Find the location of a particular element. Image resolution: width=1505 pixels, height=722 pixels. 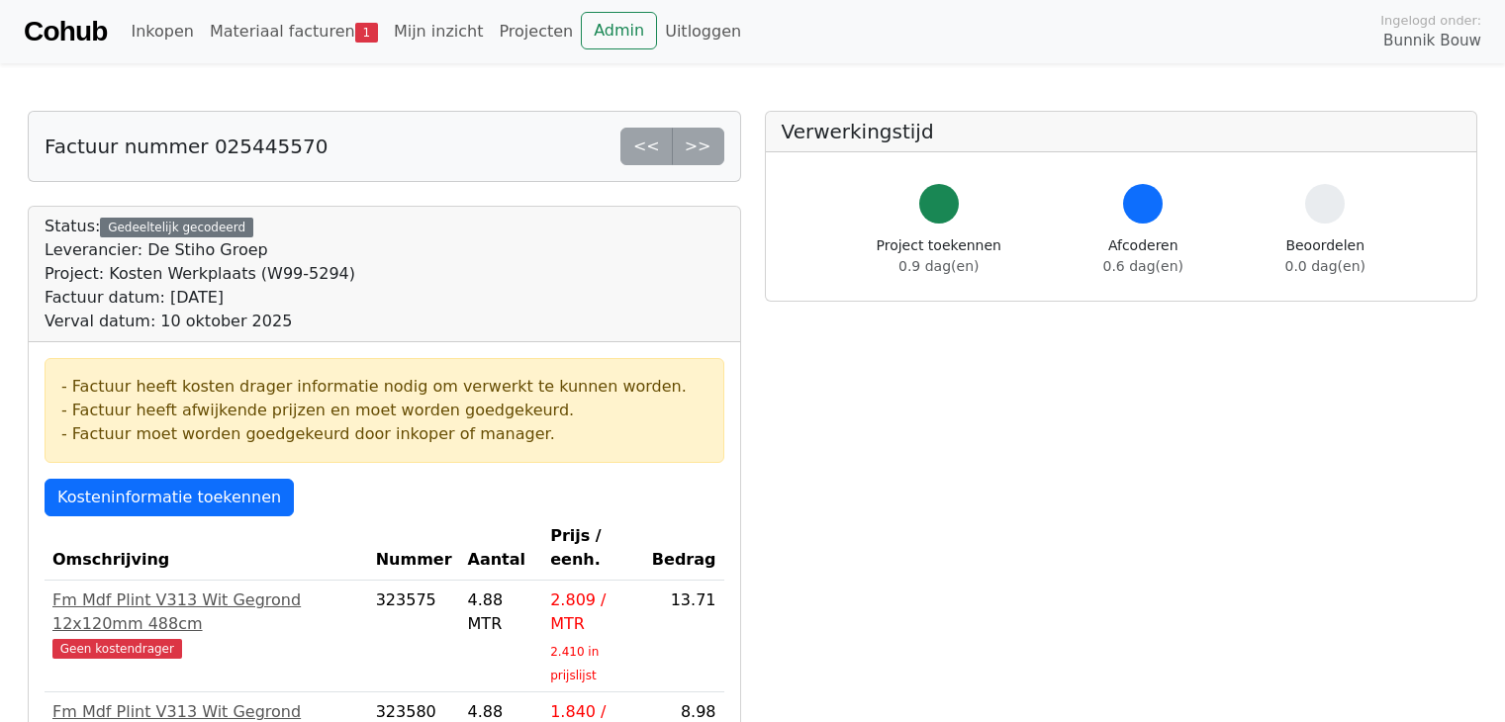

div: 4.88 MTR is located at coordinates (502, 612).